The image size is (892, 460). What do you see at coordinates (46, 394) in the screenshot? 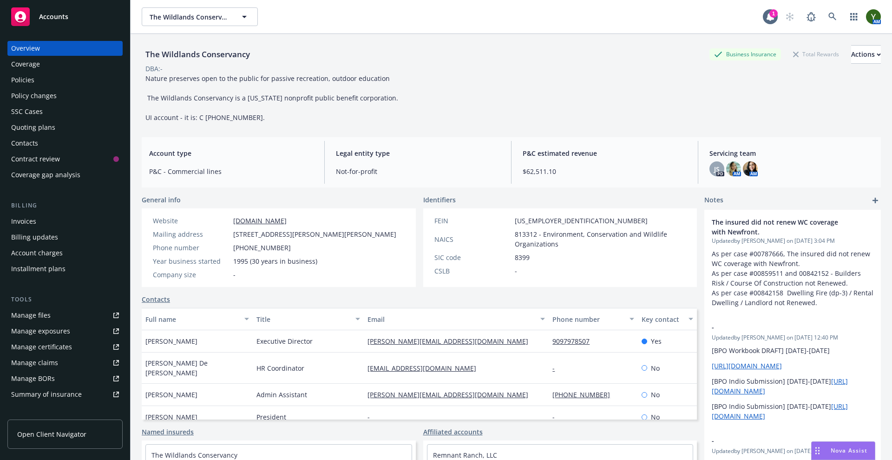
I see `div: Summary of insurance` at bounding box center [46, 394].